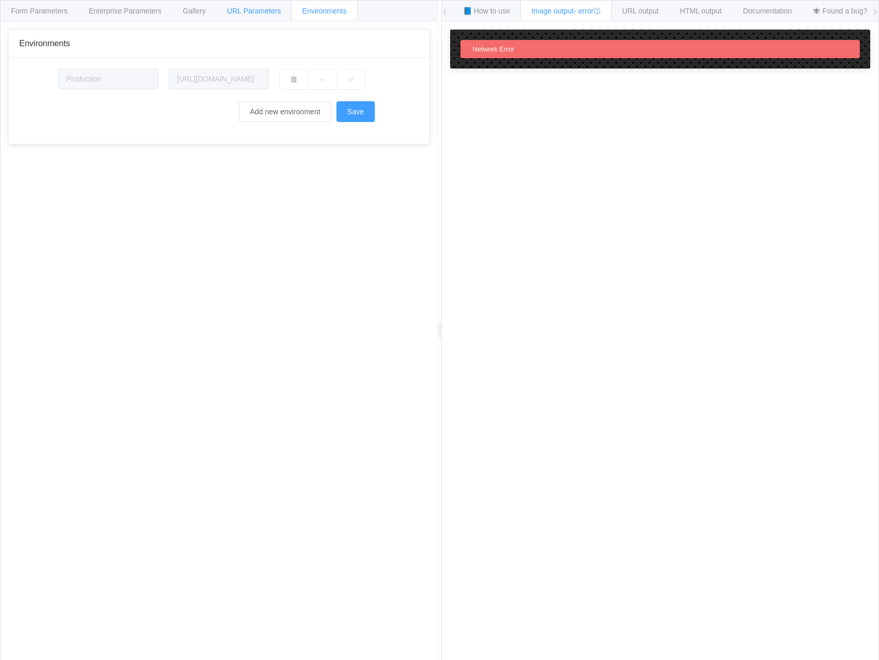  Describe the element at coordinates (494, 49) in the screenshot. I see `span: Network Error` at that location.